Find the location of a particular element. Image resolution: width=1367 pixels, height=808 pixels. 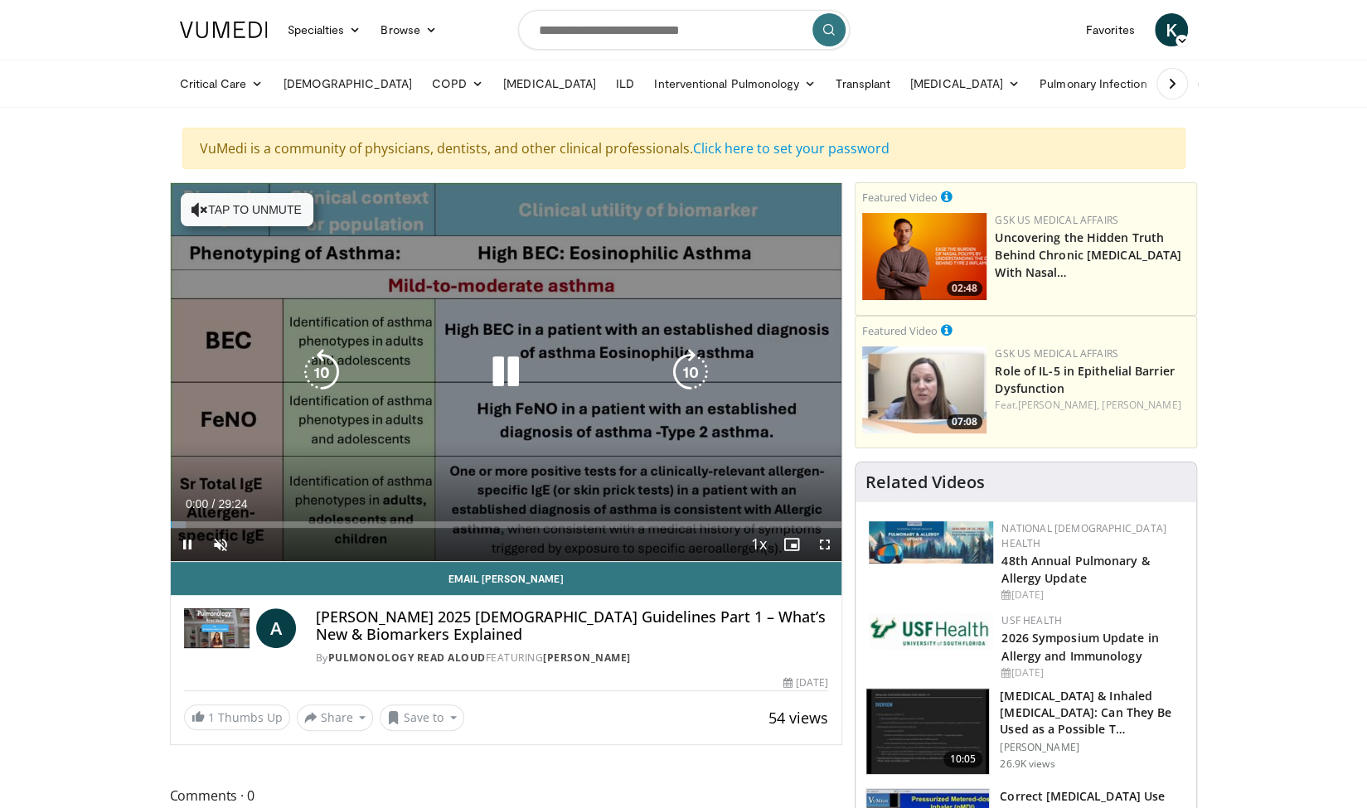

button: Pause is located at coordinates (187, 545).